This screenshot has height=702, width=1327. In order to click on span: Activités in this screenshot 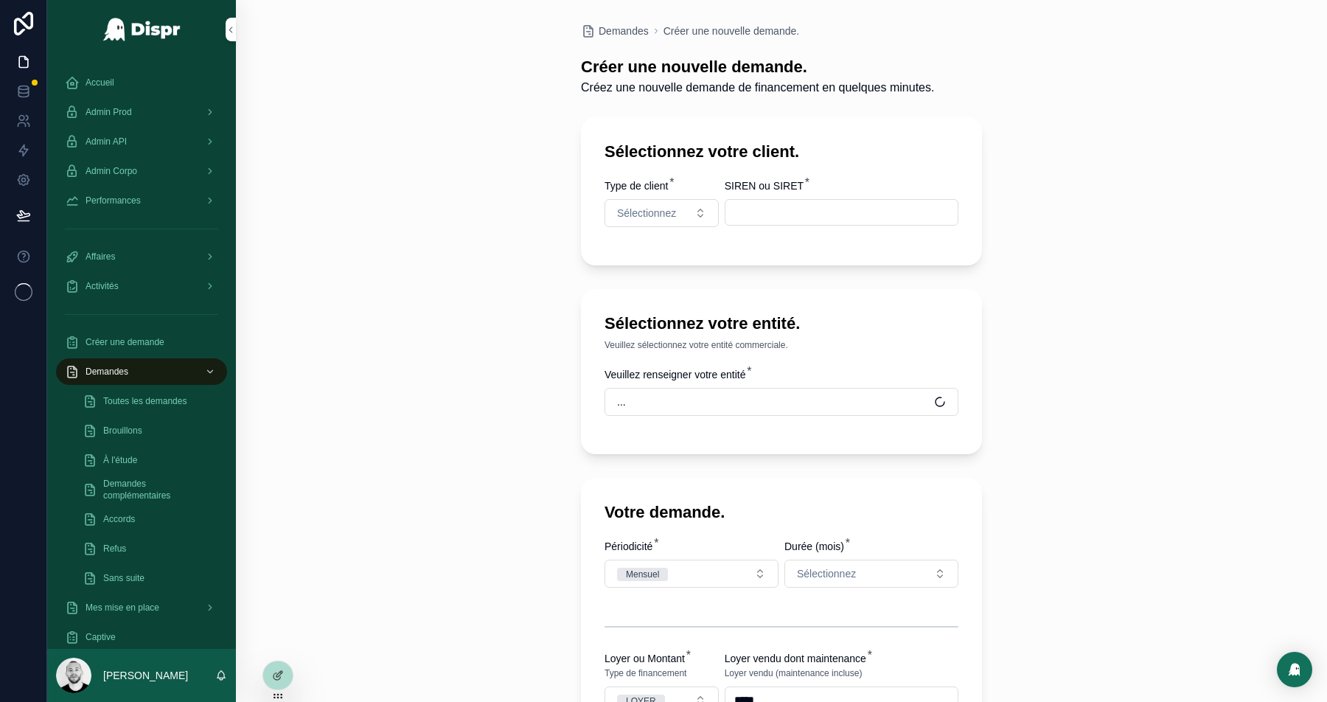, I will do `click(102, 286)`.